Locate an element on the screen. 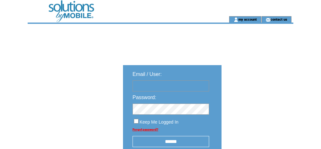  span: Password: is located at coordinates (144, 97).